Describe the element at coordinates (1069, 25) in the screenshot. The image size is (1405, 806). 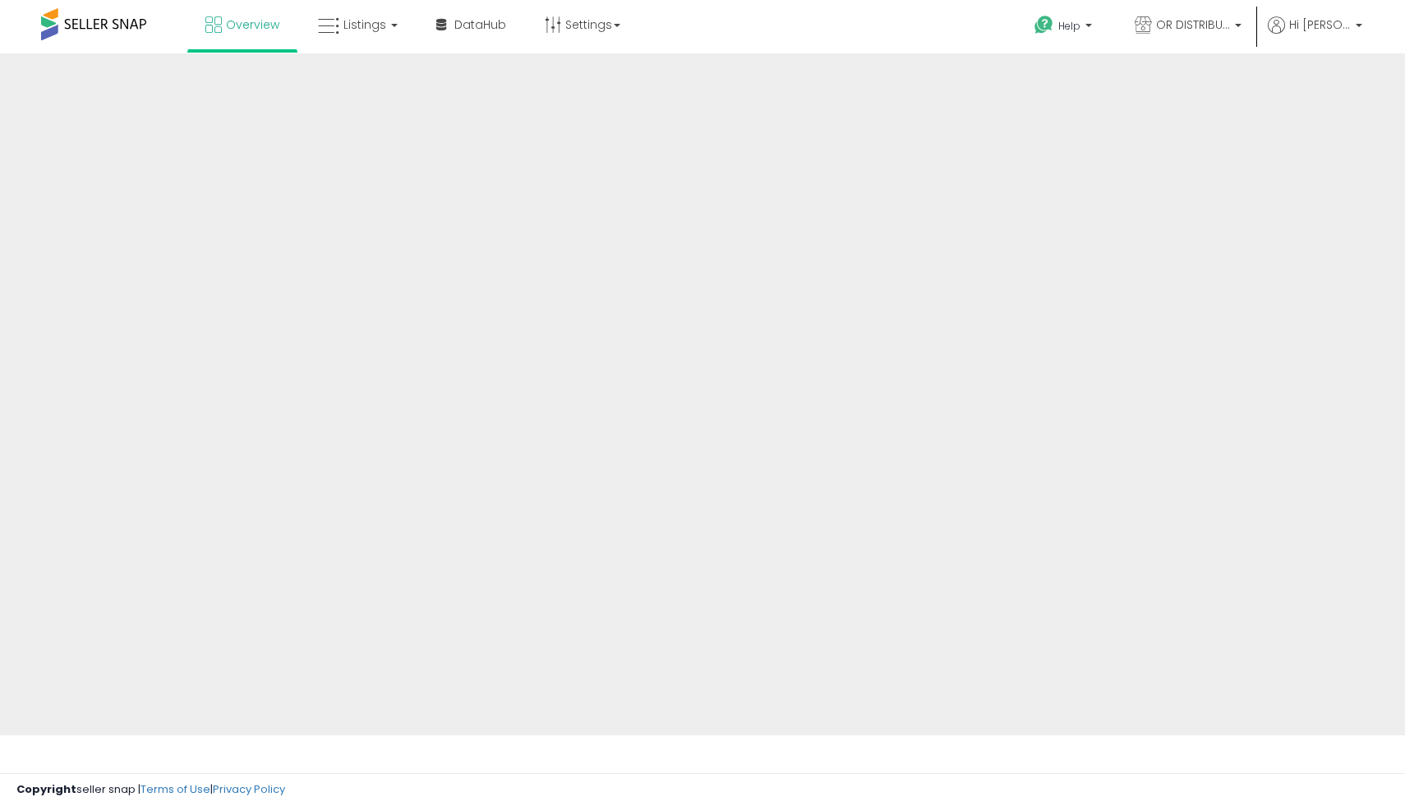
I see `span: Help` at that location.